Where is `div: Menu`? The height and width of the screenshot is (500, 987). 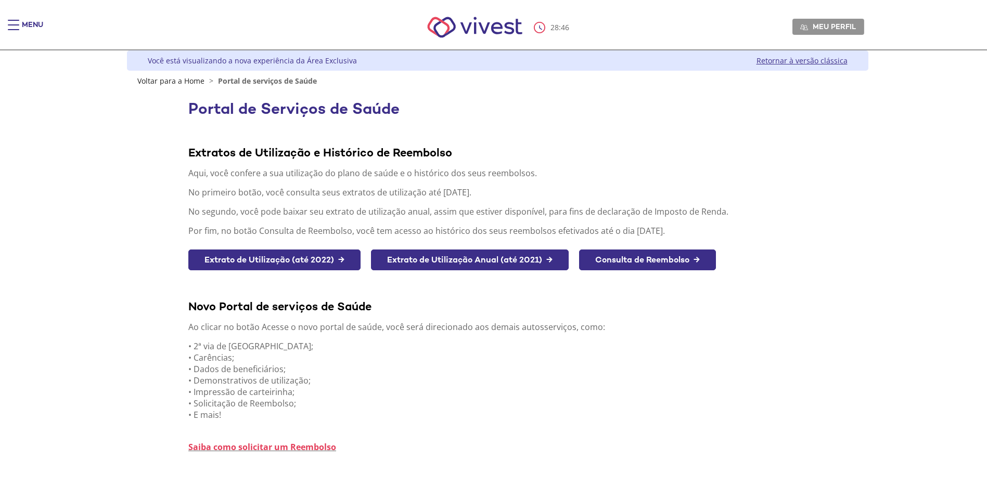
div: Menu is located at coordinates (32, 30).